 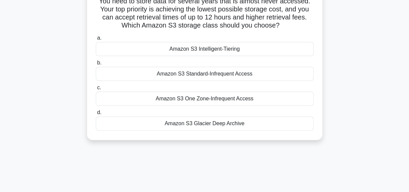 What do you see at coordinates (205, 99) in the screenshot?
I see `div: Amazon S3 One Zone-Infrequent Access` at bounding box center [205, 99].